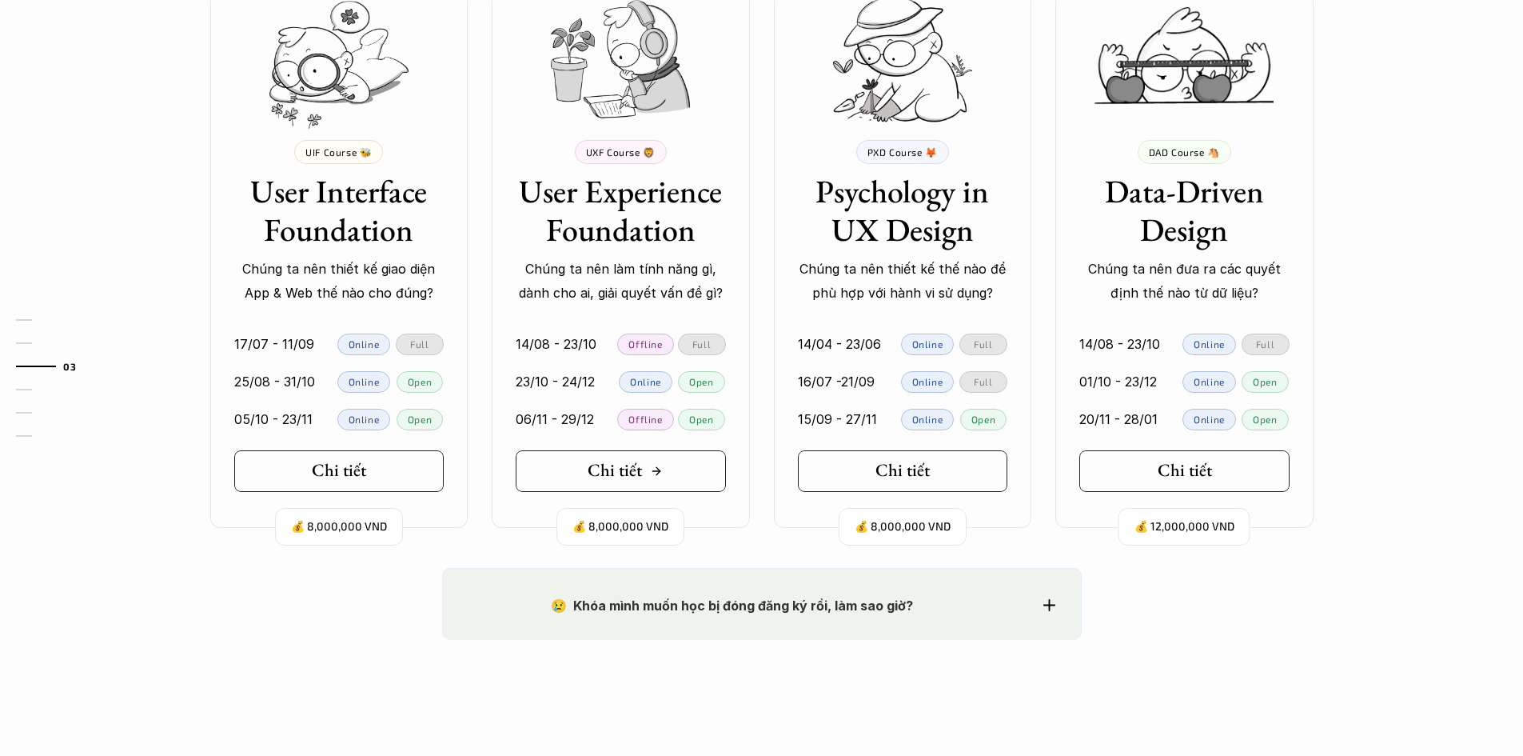  I want to click on h3: User Interface Foundation, so click(339, 210).